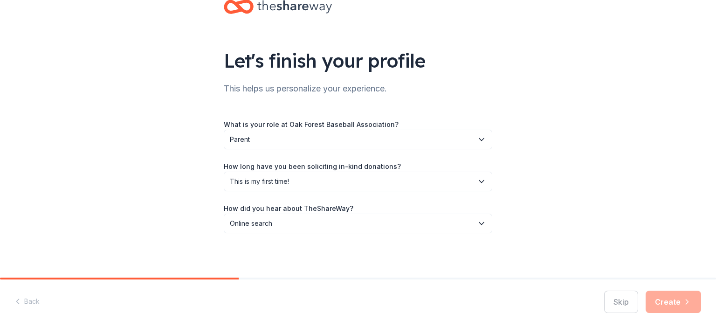 This screenshot has height=328, width=716. I want to click on button: Online search, so click(358, 223).